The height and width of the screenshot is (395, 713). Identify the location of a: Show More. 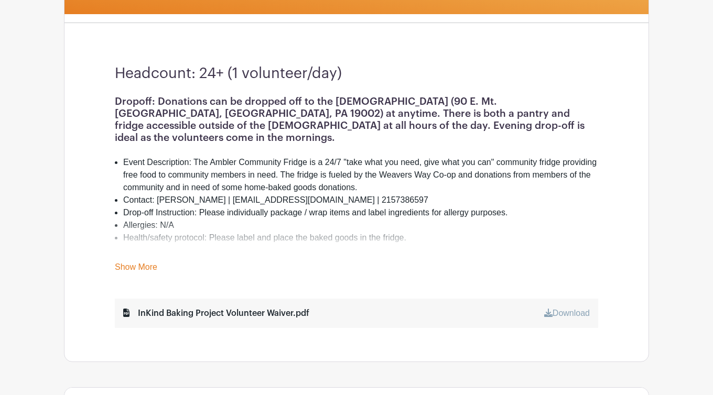
(136, 269).